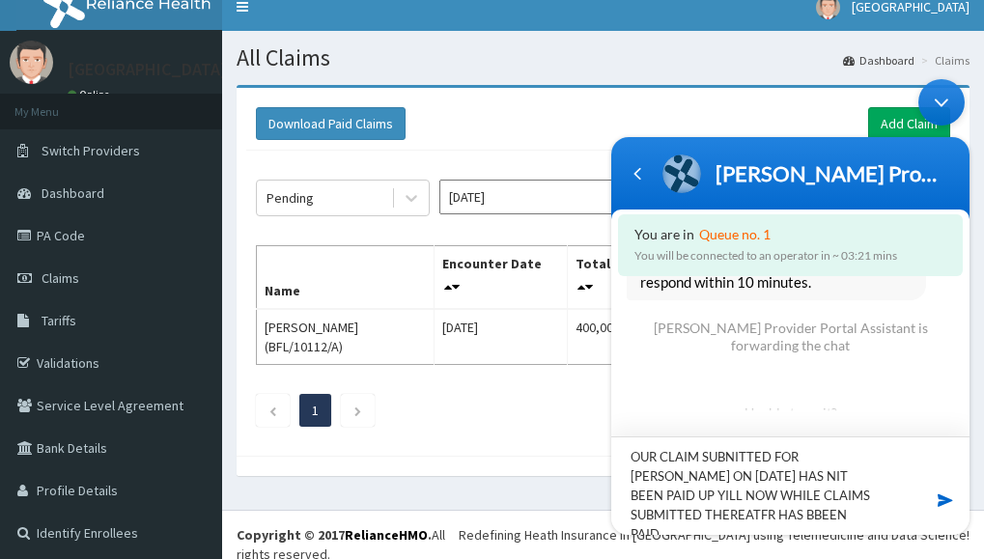 This screenshot has height=559, width=984. I want to click on strong: Copyright © 2017 ., so click(334, 535).